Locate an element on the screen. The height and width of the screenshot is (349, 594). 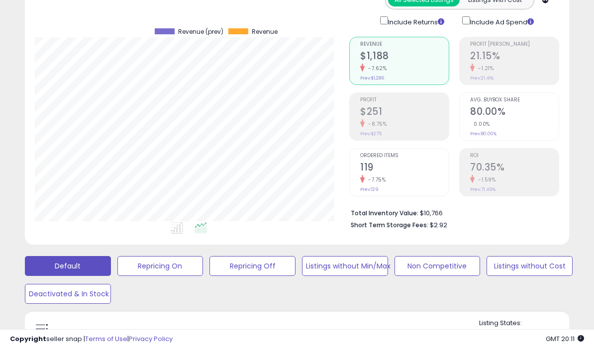
a: Terms of Use is located at coordinates (106, 339).